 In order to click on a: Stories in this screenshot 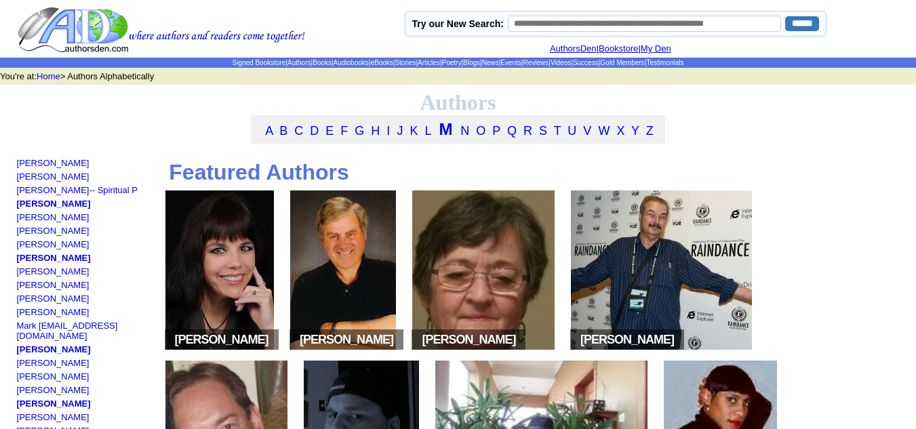, I will do `click(405, 62)`.